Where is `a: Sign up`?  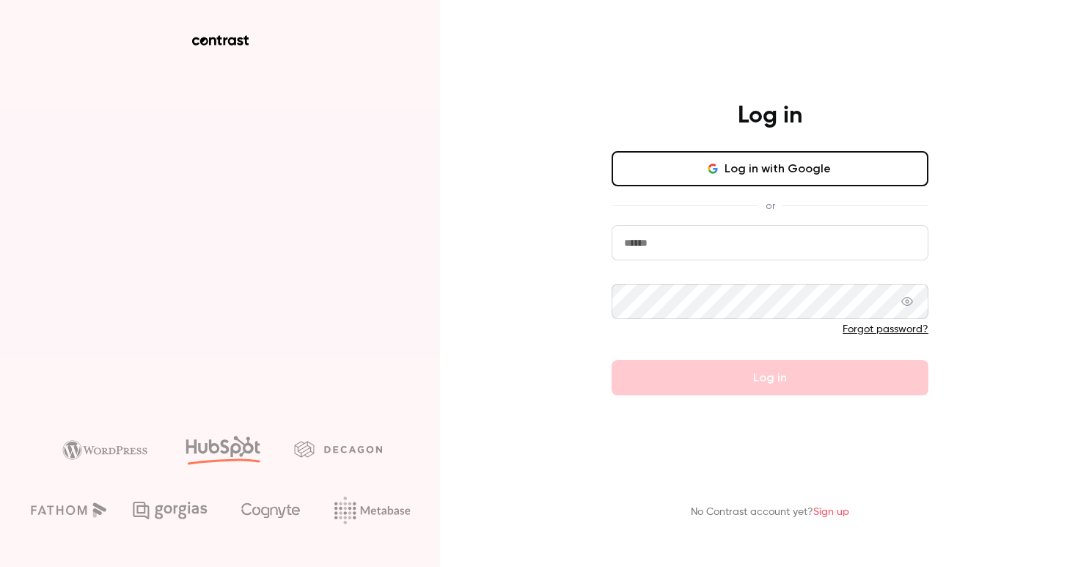 a: Sign up is located at coordinates (831, 512).